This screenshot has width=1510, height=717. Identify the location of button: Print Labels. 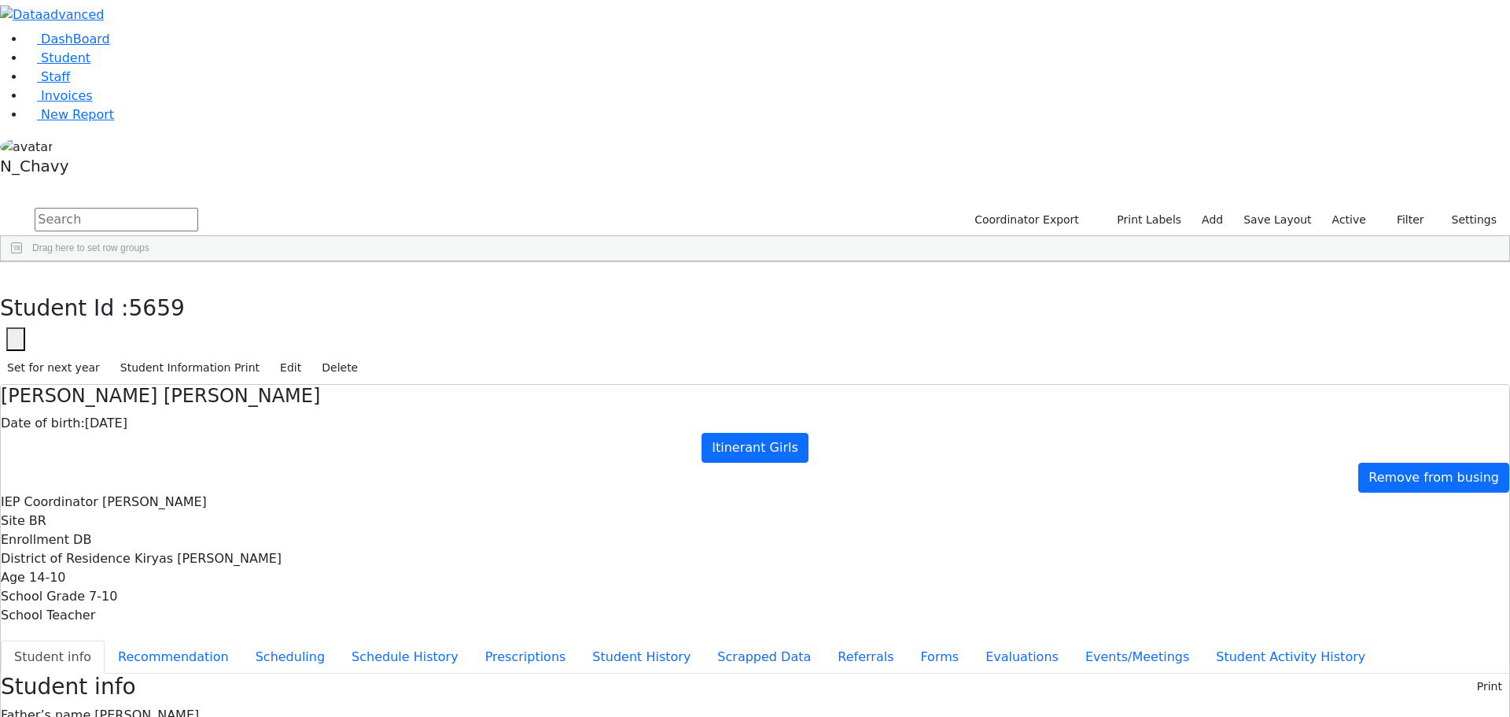
(1144, 219).